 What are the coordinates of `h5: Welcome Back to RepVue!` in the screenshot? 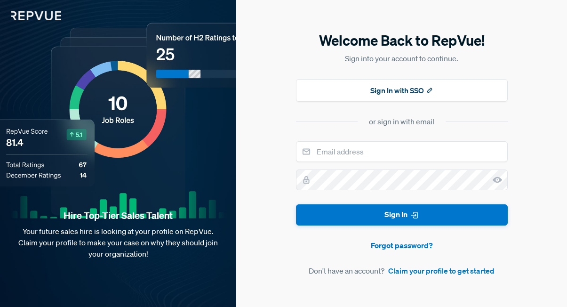 It's located at (402, 40).